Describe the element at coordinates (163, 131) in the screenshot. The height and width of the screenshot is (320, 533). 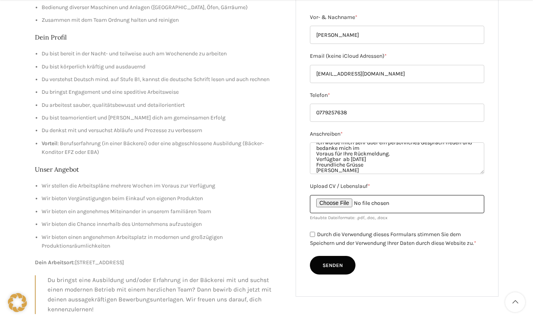
I see `li: Du denkst mit und versuchst Abläufe und Prozesse zu verbessern` at that location.